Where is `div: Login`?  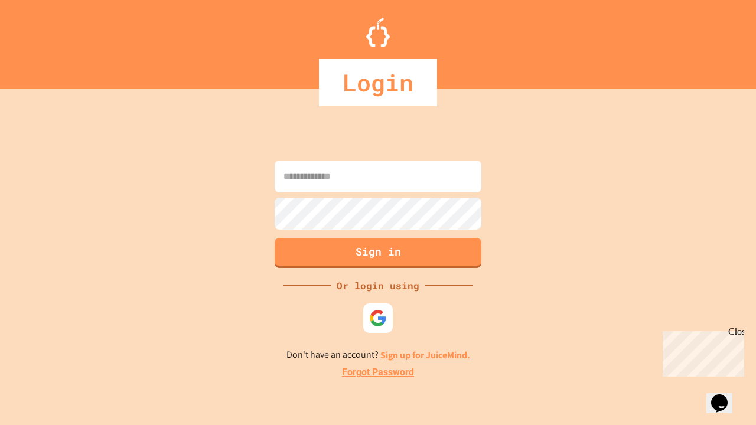
div: Login is located at coordinates (378, 83).